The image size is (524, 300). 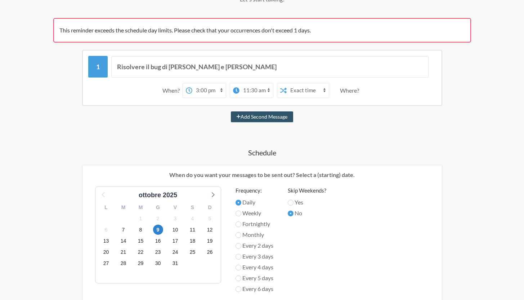 What do you see at coordinates (254, 256) in the screenshot?
I see `label: Every 3 days` at bounding box center [254, 256].